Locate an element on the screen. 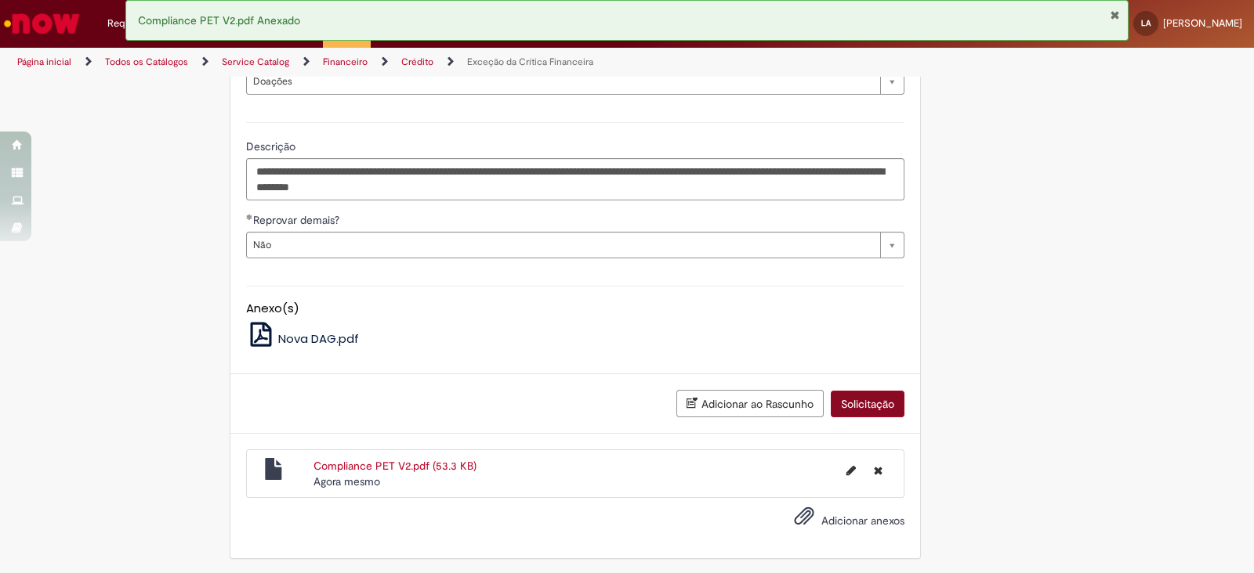  button: Excluir Compliance PET V2.pdf is located at coordinates (877, 471).